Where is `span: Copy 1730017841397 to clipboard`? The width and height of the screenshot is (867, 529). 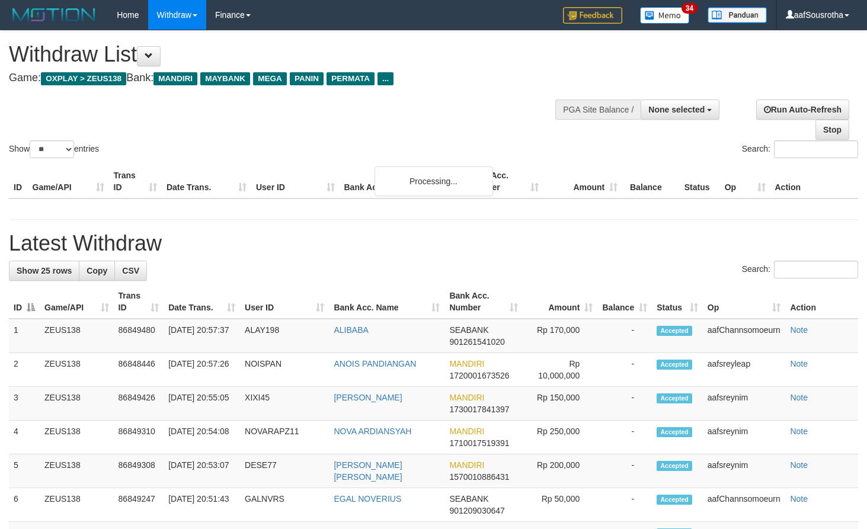
span: Copy 1730017841397 to clipboard is located at coordinates (479, 410).